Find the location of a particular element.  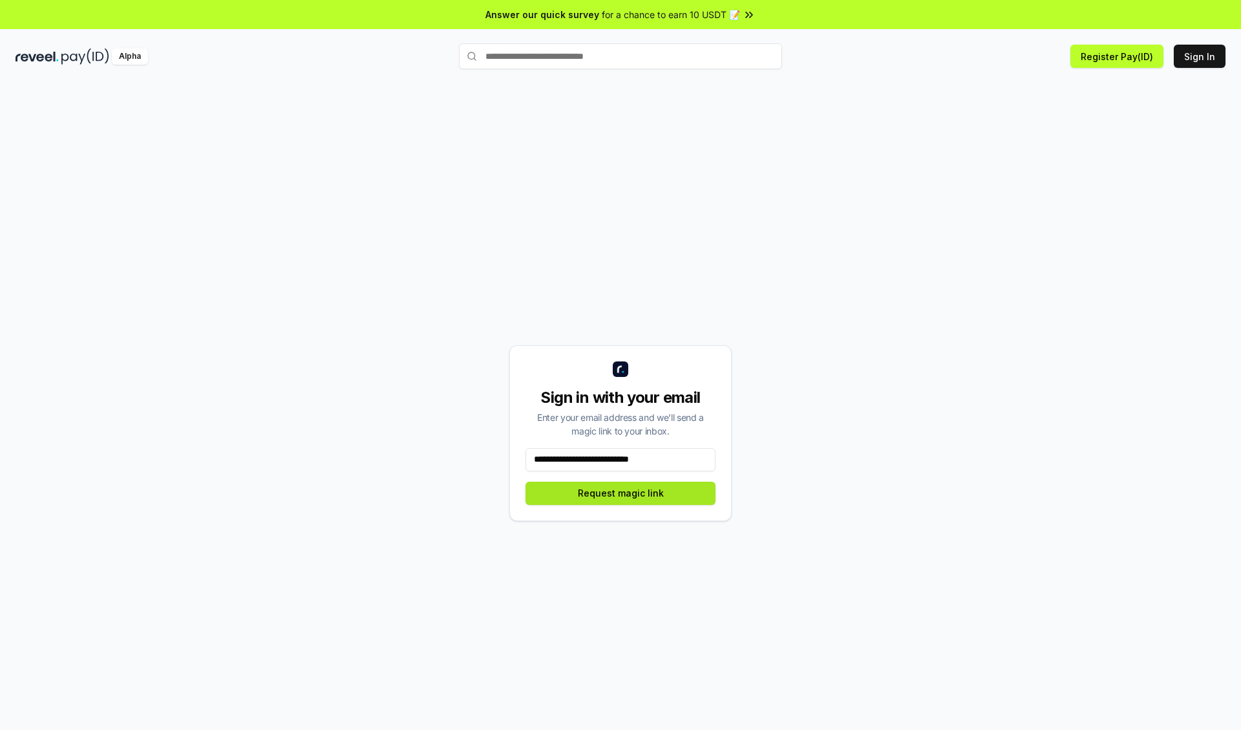

button: Sign In is located at coordinates (1200, 56).